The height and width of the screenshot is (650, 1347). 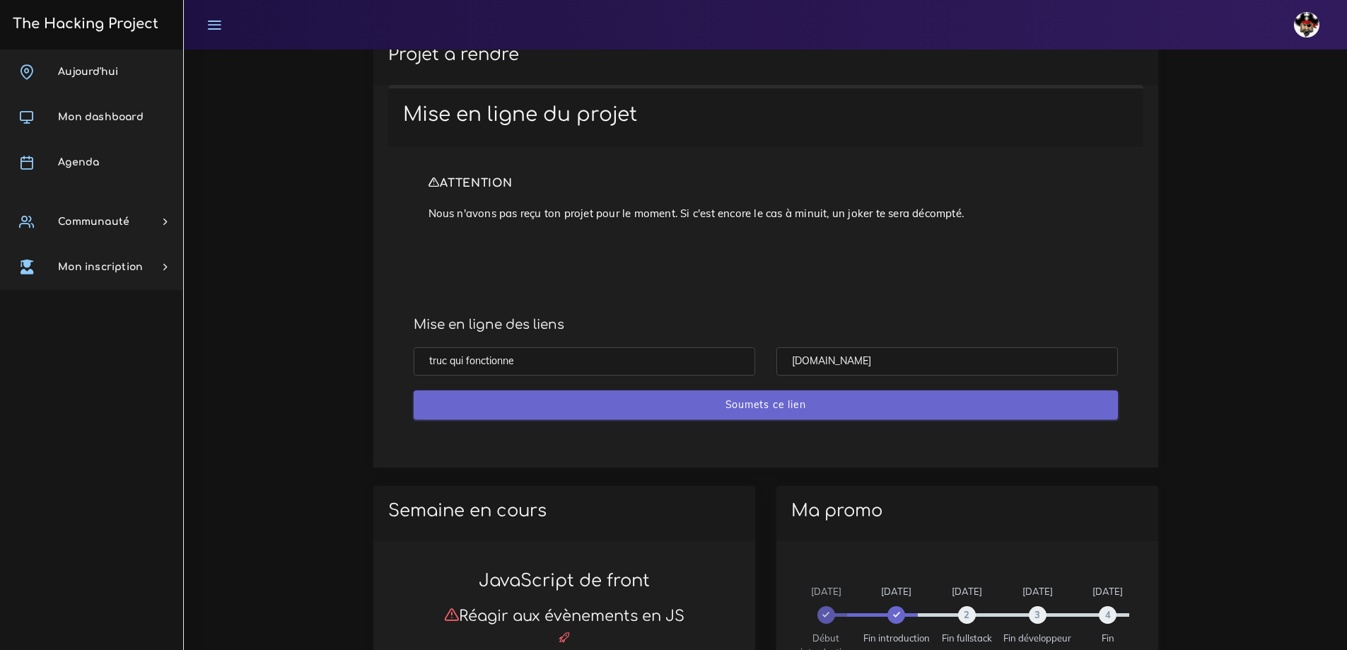 What do you see at coordinates (100, 117) in the screenshot?
I see `span: Mon dashboard` at bounding box center [100, 117].